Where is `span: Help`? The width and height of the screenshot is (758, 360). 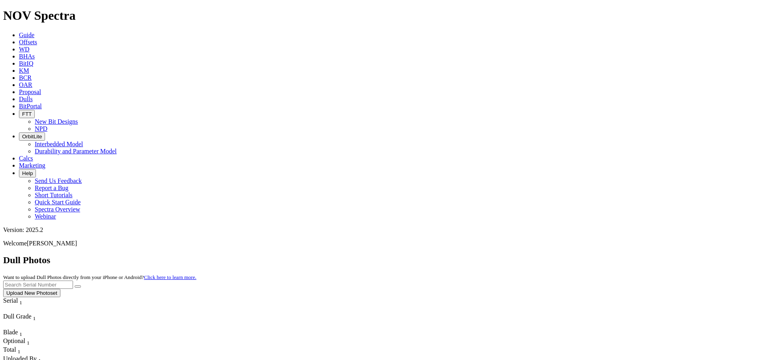
span: Help is located at coordinates (27, 173).